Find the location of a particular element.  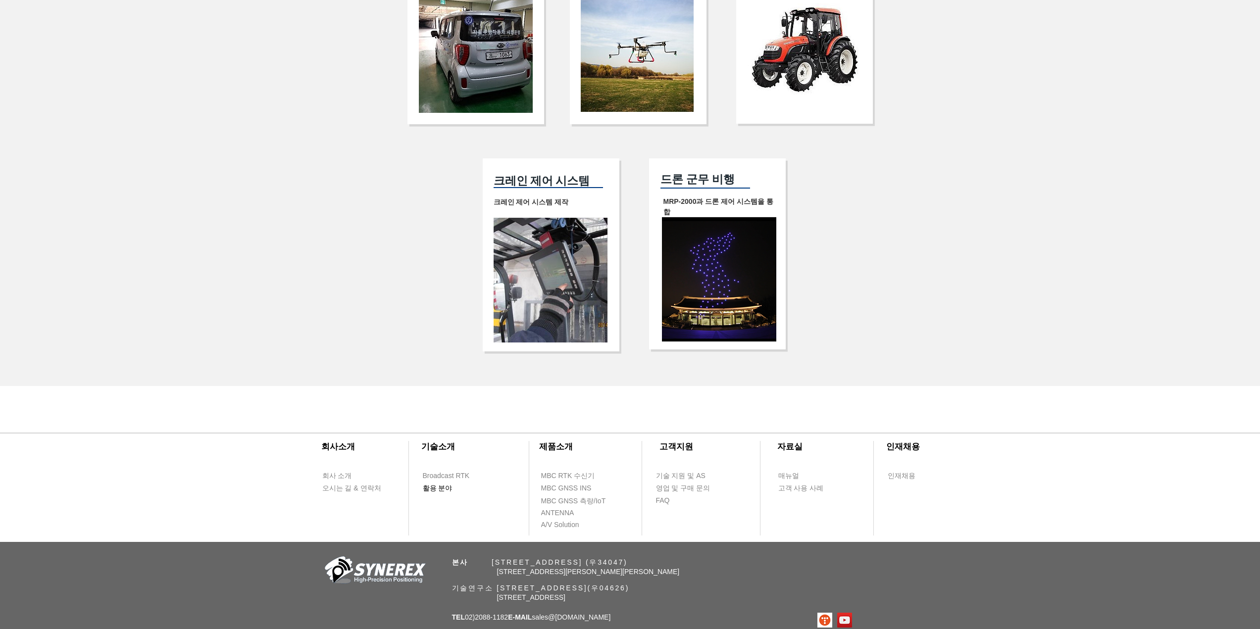

img: 회사_로고-removebg-preview.png is located at coordinates (374, 571).